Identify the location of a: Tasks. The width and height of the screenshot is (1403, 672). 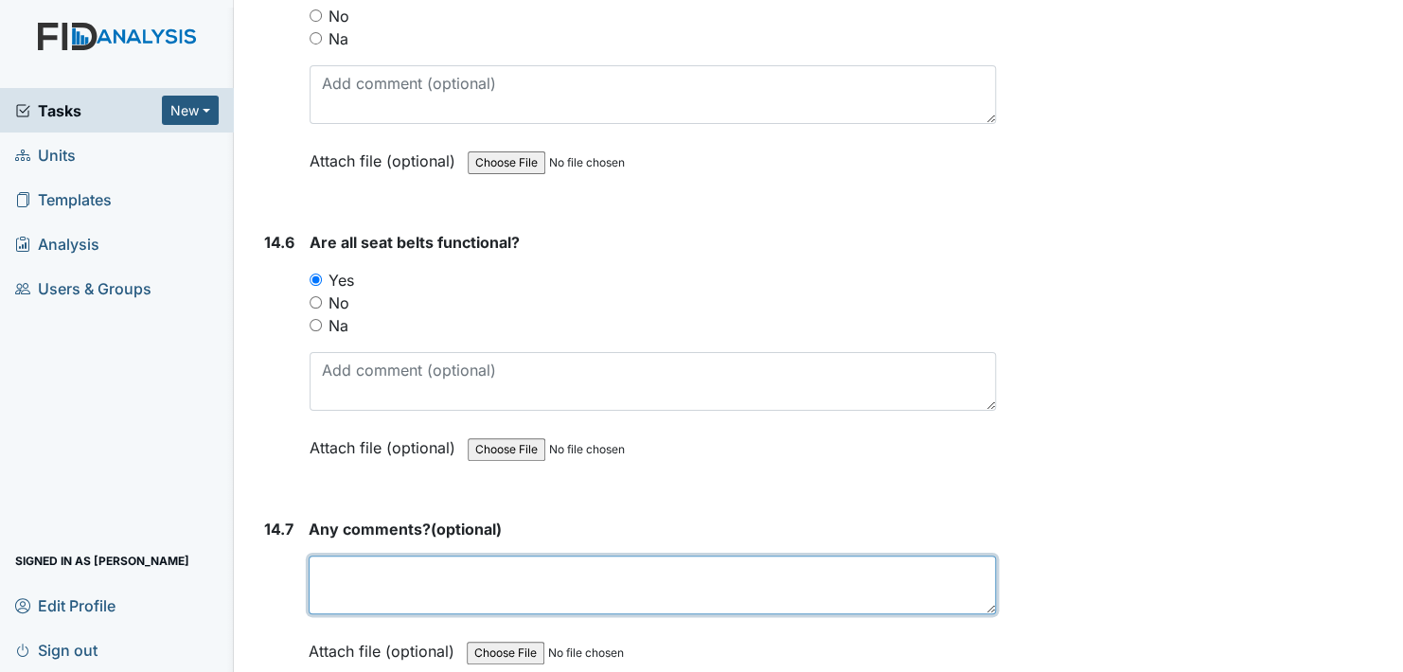
(88, 111).